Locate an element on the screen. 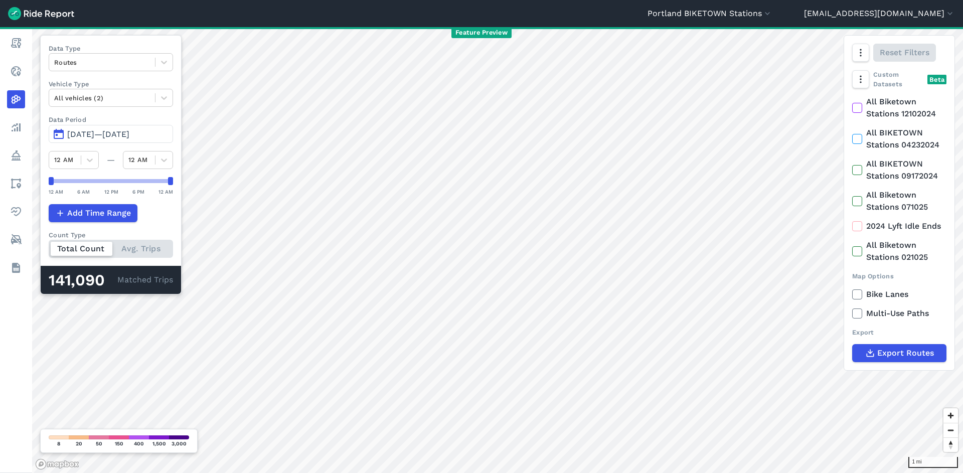 This screenshot has width=963, height=473. a: ModeShift is located at coordinates (16, 240).